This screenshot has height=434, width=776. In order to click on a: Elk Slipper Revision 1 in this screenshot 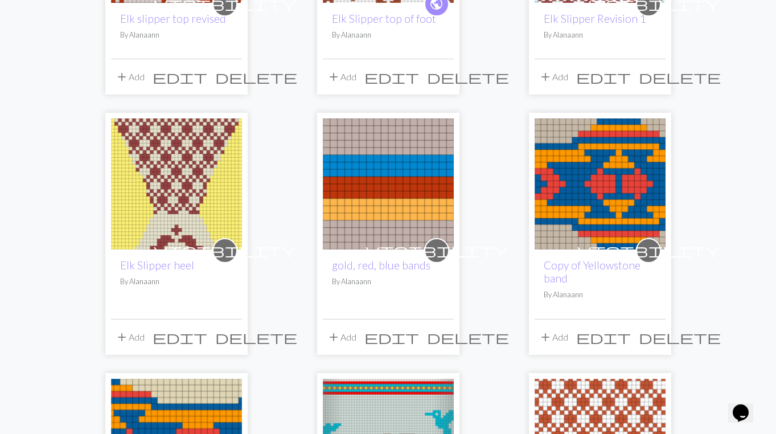, I will do `click(595, 18)`.